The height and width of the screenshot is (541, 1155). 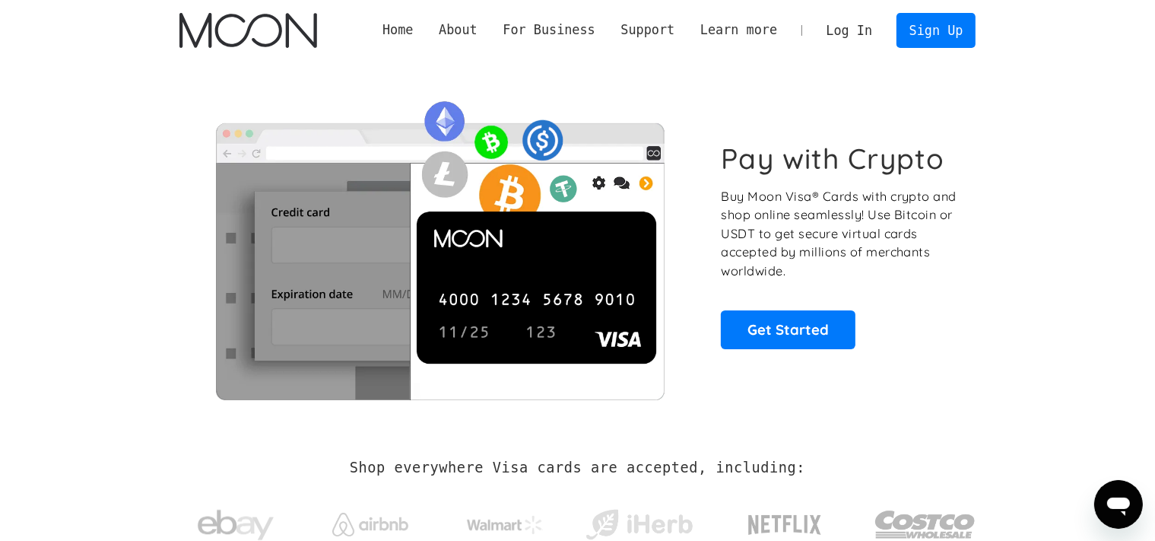 What do you see at coordinates (370, 524) in the screenshot?
I see `img: Airbnb` at bounding box center [370, 524].